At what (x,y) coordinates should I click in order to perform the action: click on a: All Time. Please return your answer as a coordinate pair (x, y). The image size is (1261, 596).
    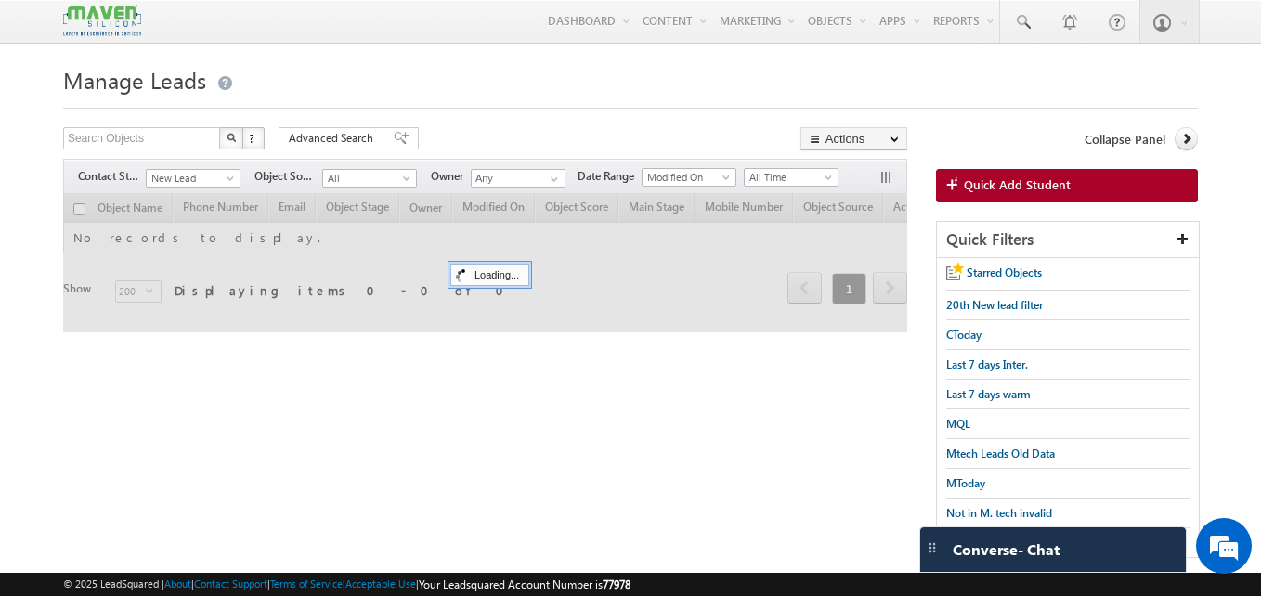
    Looking at the image, I should click on (791, 177).